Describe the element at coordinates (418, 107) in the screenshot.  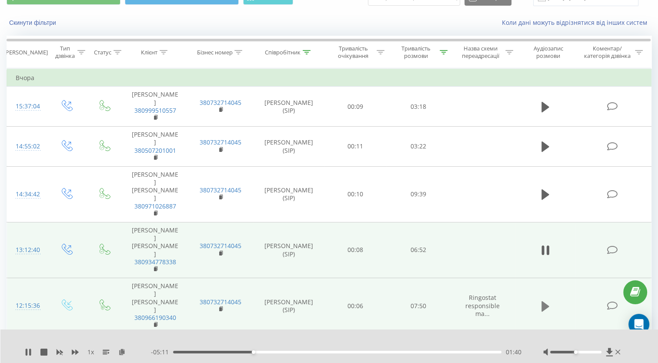
I see `td: 03:18` at that location.